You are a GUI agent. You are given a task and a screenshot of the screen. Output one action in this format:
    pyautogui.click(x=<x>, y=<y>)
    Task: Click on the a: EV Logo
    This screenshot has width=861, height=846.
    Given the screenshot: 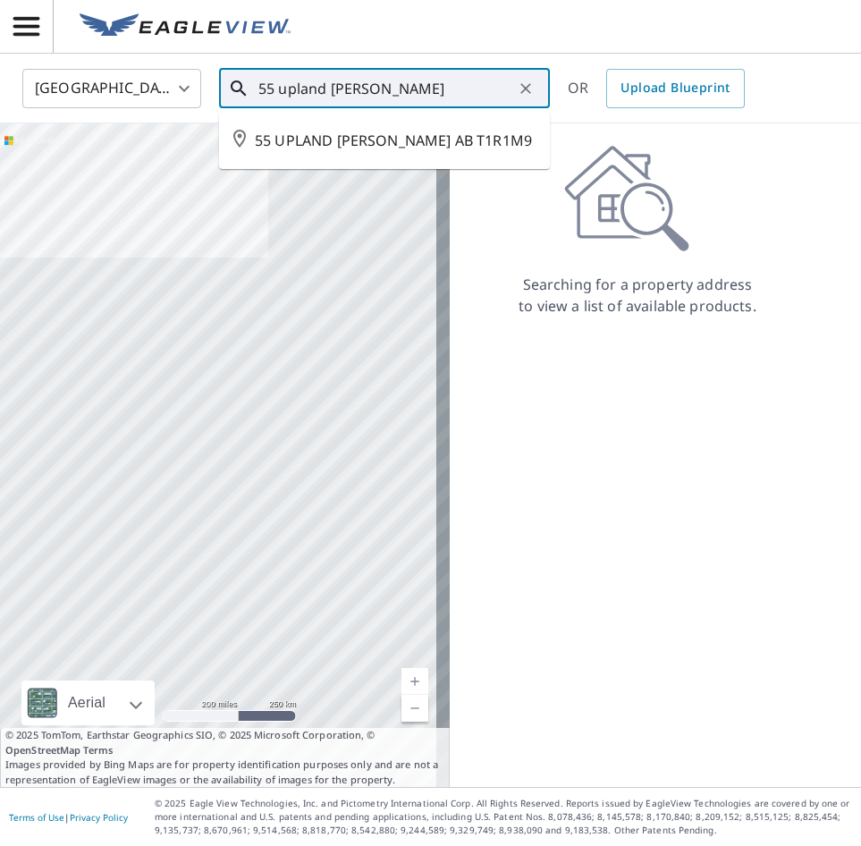 What is the action you would take?
    pyautogui.click(x=185, y=27)
    